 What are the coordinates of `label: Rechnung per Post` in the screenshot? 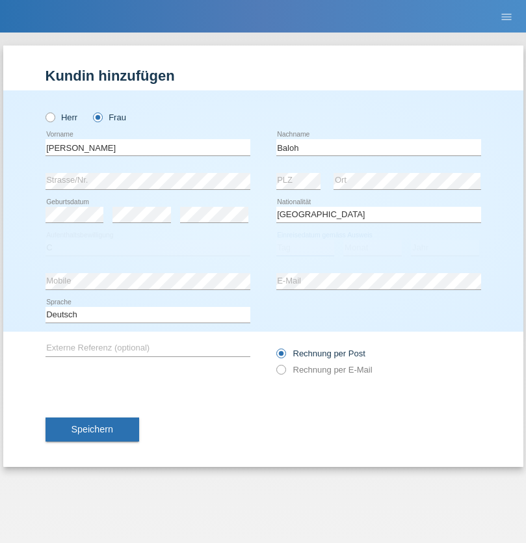 It's located at (321, 353).